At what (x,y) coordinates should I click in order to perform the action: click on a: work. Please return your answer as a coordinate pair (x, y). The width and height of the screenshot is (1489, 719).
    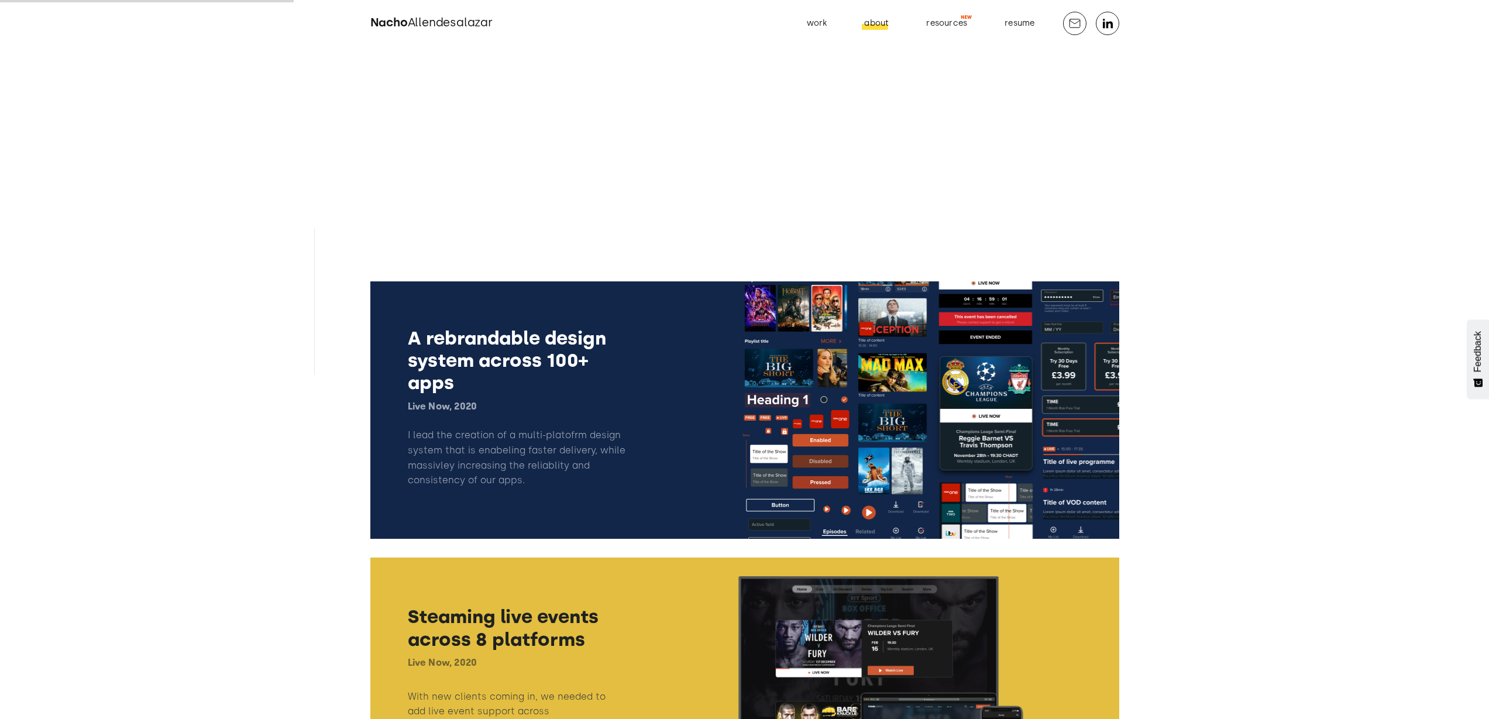
    Looking at the image, I should click on (817, 23).